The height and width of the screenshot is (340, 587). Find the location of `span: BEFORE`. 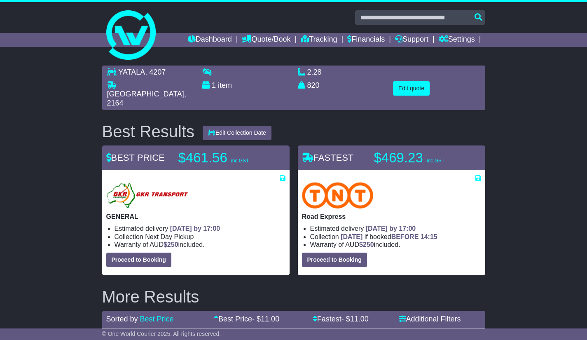

span: BEFORE is located at coordinates (405, 236).